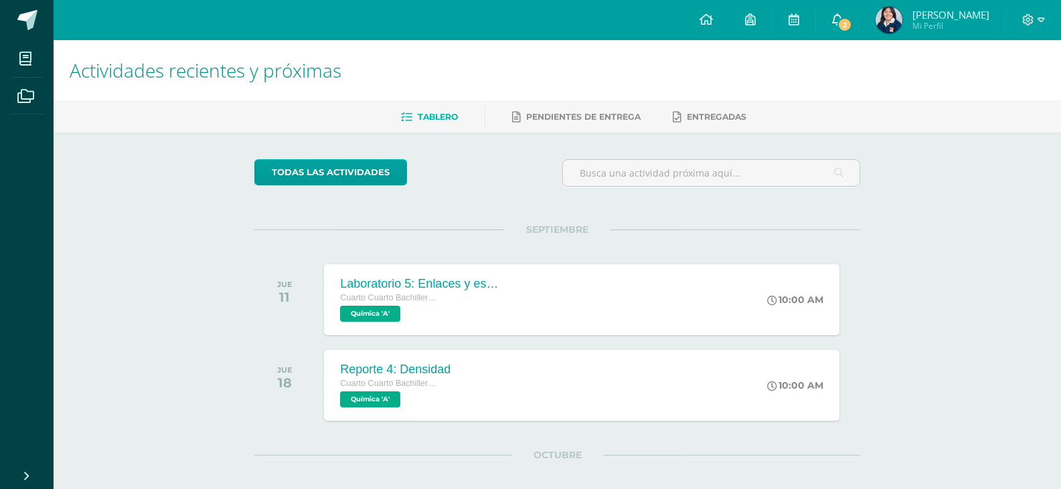 The image size is (1061, 489). Describe the element at coordinates (285, 383) in the screenshot. I see `div: 18` at that location.